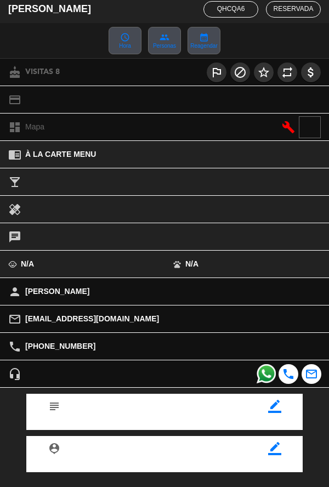 Image resolution: width=329 pixels, height=487 pixels. Describe the element at coordinates (15, 100) in the screenshot. I see `i: credit_card` at that location.